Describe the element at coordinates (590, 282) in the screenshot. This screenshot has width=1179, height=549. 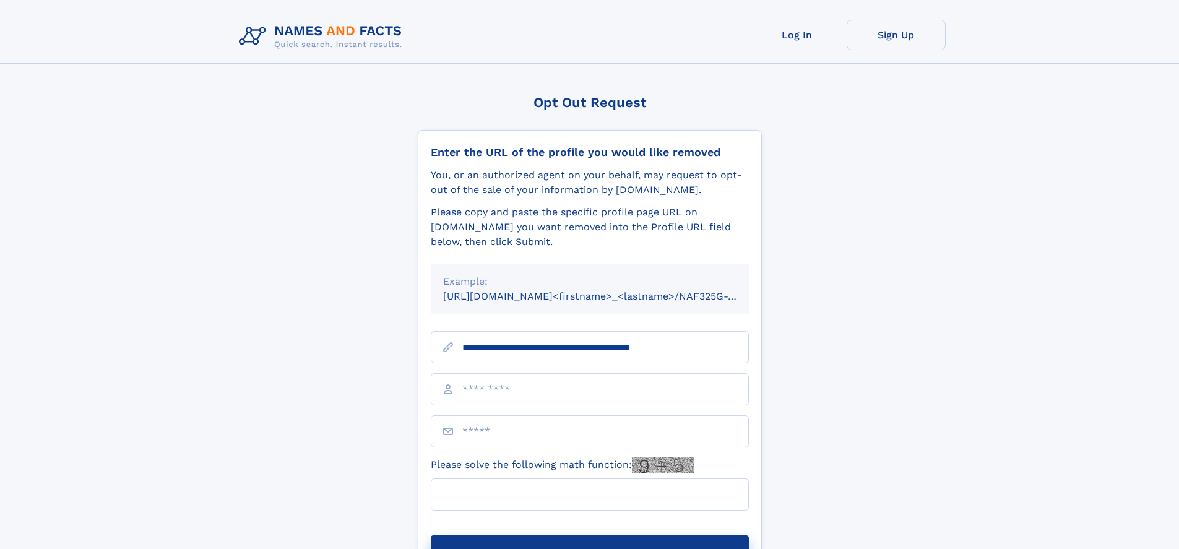
I see `div: Example:` at that location.